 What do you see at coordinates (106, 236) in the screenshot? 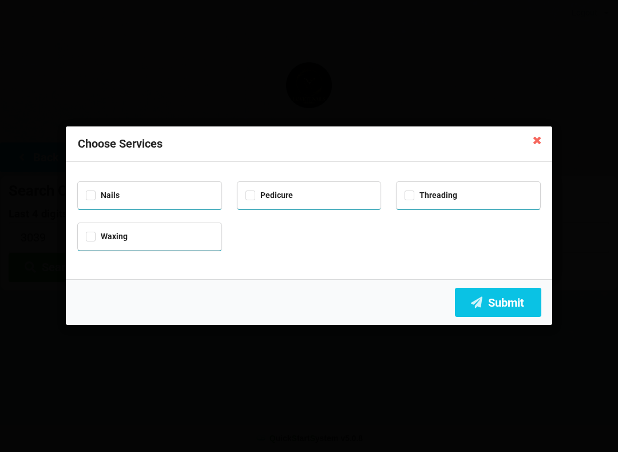
I see `label: Waxing` at bounding box center [106, 236].